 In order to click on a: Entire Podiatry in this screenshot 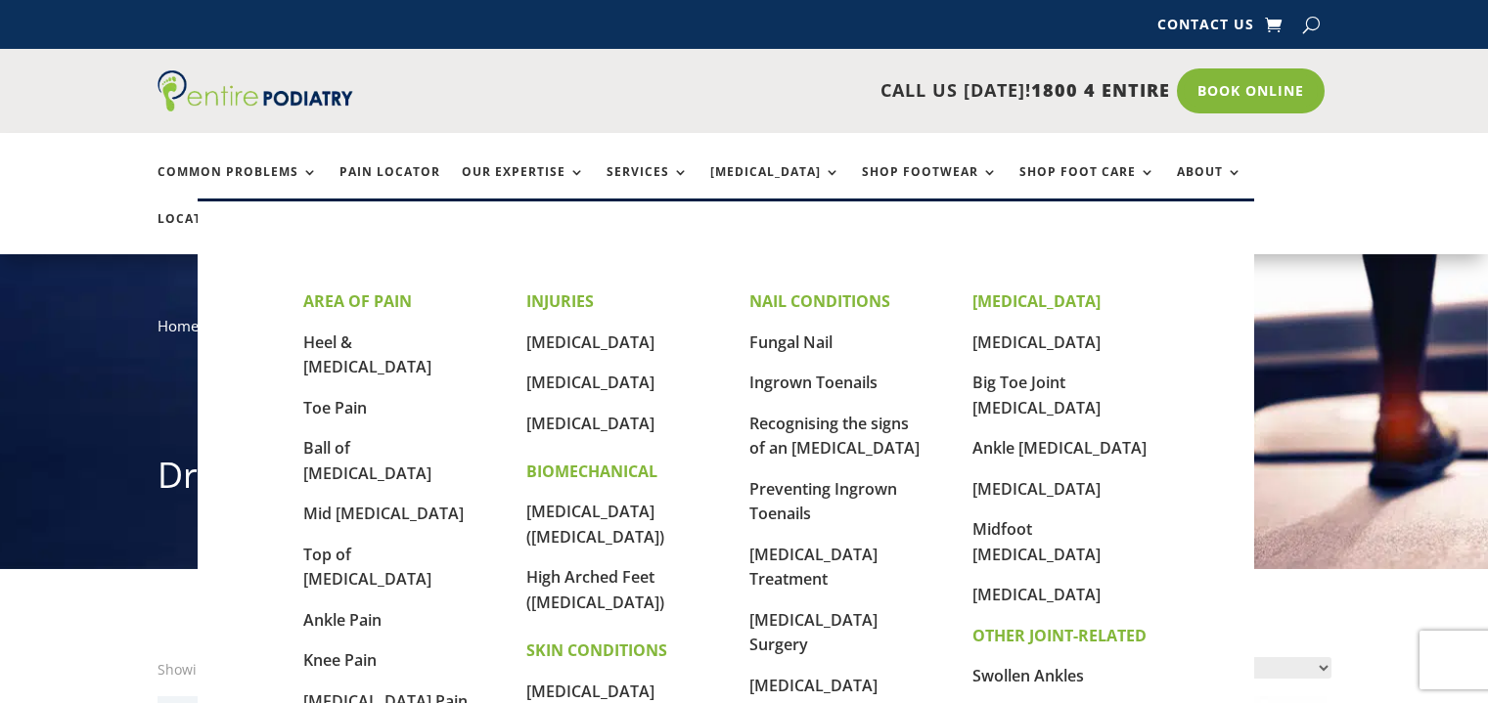, I will do `click(255, 106)`.